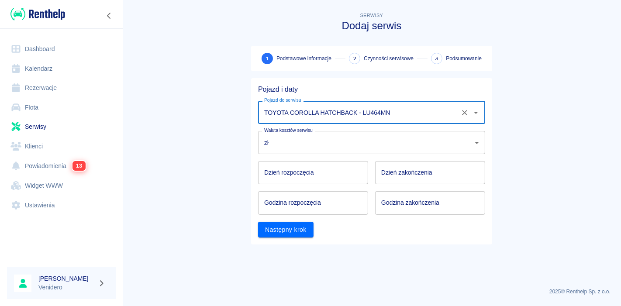 The height and width of the screenshot is (306, 621). What do you see at coordinates (282, 100) in the screenshot?
I see `label: Pojazd do serwisu` at bounding box center [282, 100].